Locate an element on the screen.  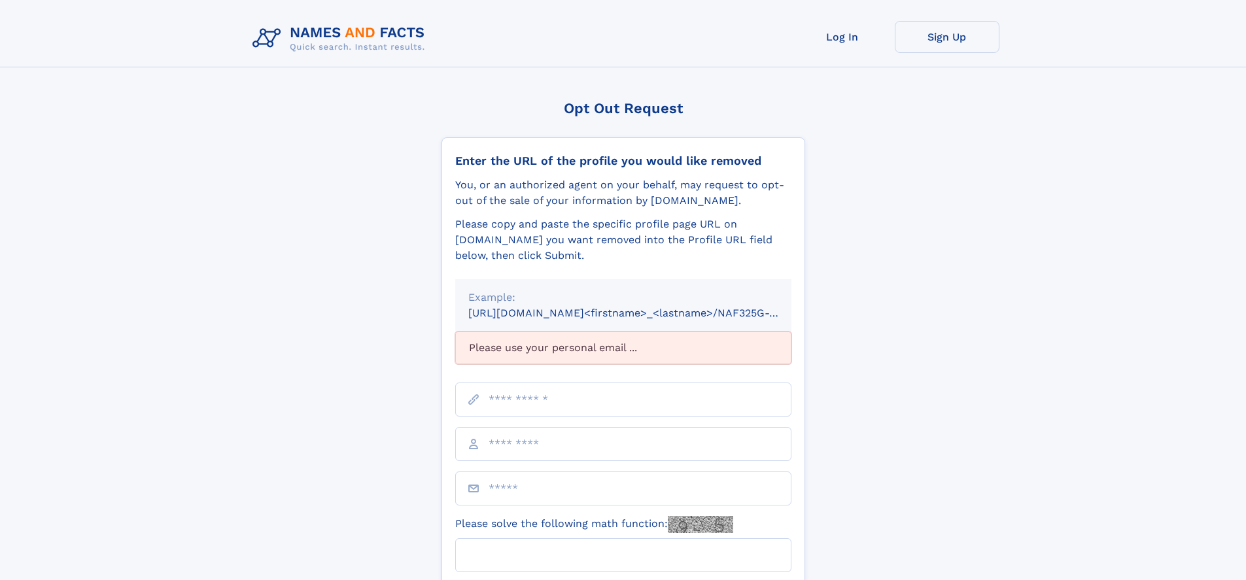
div: Opt Out Request is located at coordinates (623, 108).